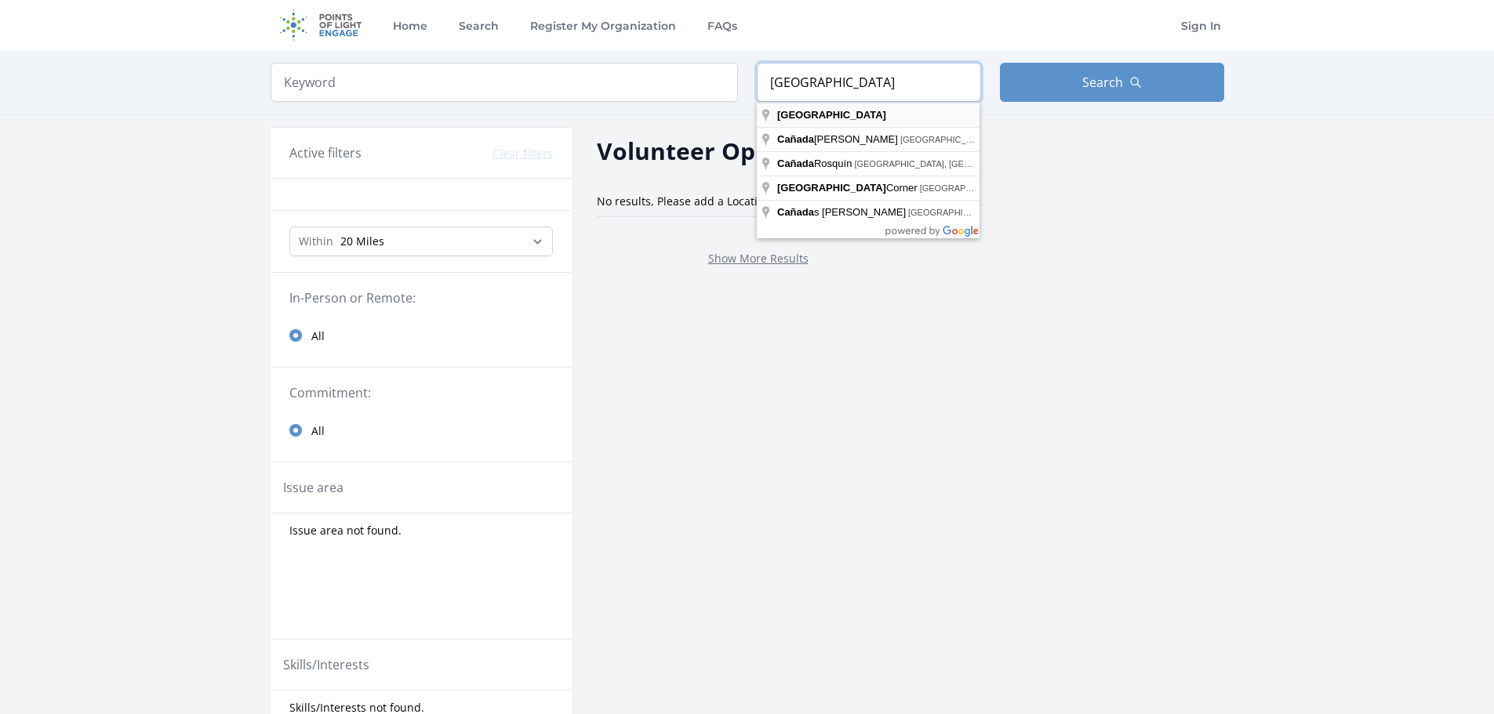 The width and height of the screenshot is (1494, 714). I want to click on button: Clear filters, so click(522, 154).